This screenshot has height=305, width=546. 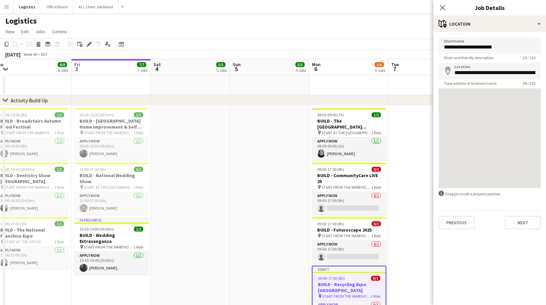 I want to click on span: Mon, so click(x=316, y=64).